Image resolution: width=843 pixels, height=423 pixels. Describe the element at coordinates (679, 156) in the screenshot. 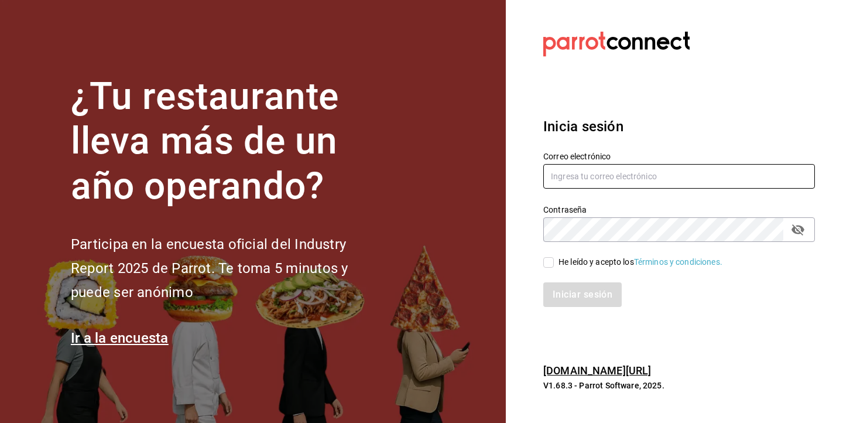

I see `label: Correo electrónico` at that location.